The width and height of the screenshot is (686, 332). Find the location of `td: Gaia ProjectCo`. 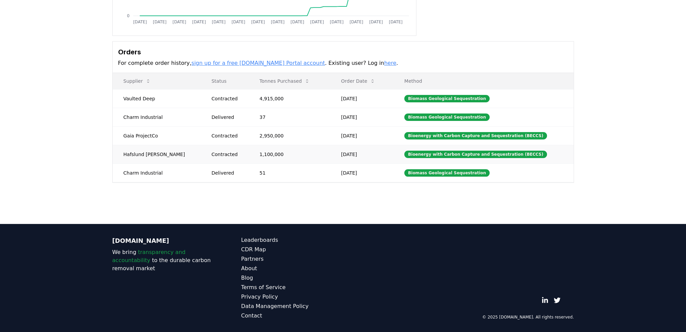

td: Gaia ProjectCo is located at coordinates (157, 135).